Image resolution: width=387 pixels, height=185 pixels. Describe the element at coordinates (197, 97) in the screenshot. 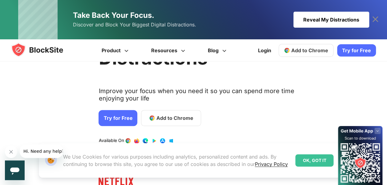

I see `text: Improve your focus when you need it so you can spend more time enjoying your life` at that location.